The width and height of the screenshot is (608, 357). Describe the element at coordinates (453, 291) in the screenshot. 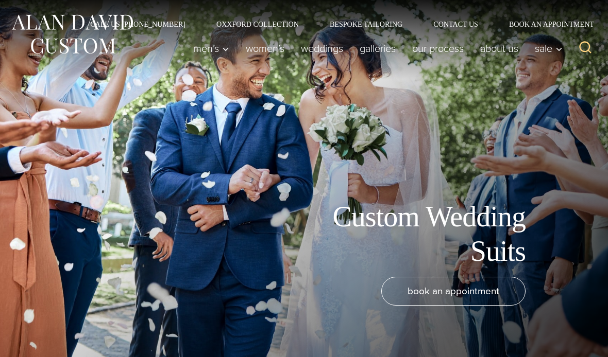

I see `span: book an appointment` at that location.